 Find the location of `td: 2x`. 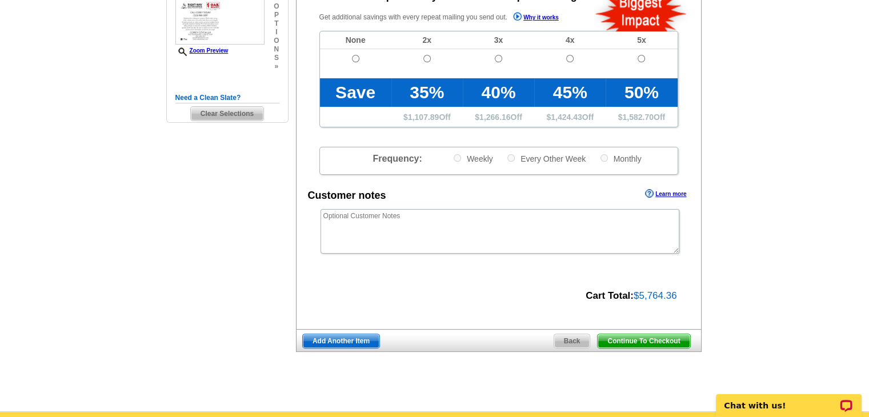

td: 2x is located at coordinates (427, 40).